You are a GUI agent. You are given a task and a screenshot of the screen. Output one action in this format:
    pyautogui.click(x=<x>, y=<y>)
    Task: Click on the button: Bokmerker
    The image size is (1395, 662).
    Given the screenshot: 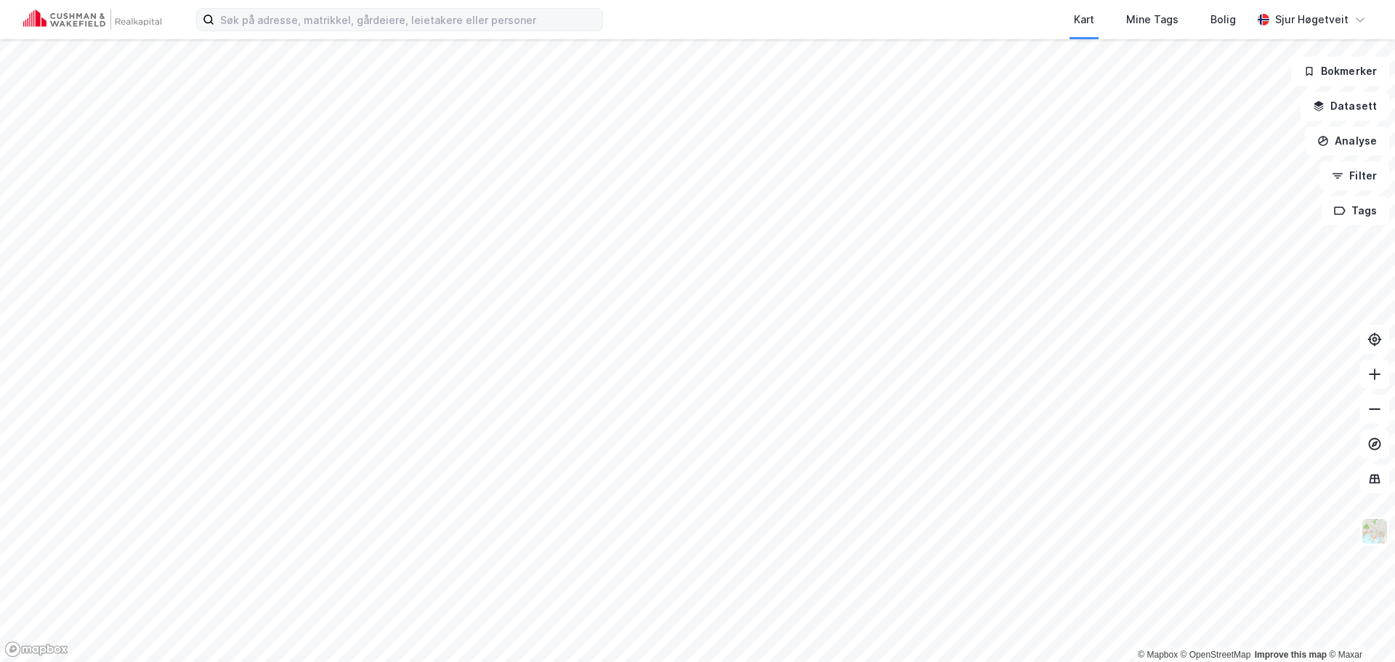 What is the action you would take?
    pyautogui.click(x=1340, y=71)
    